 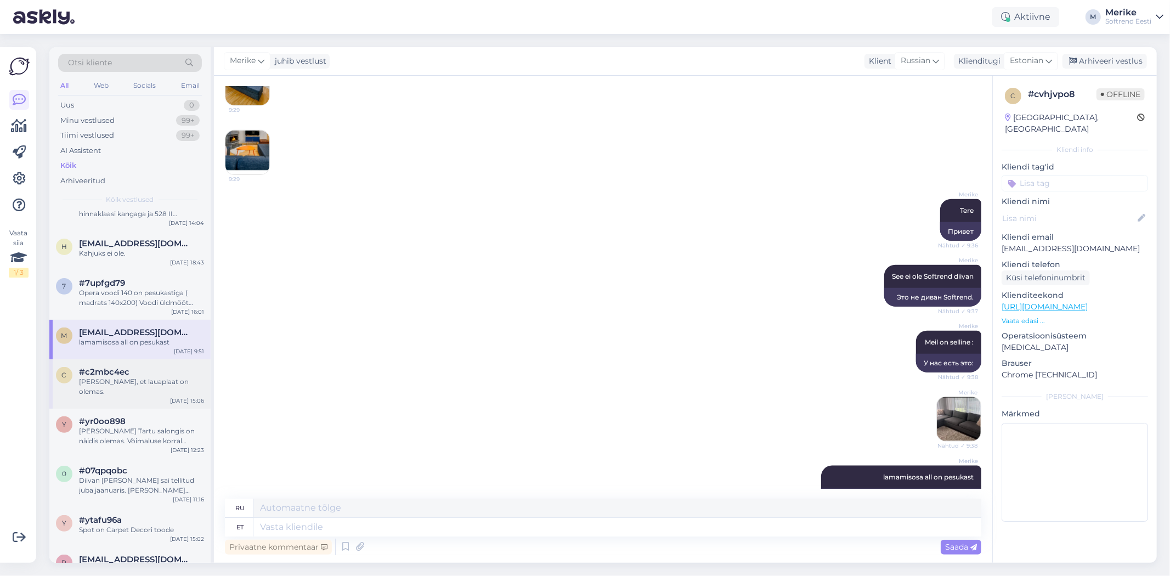 I want to click on p: Brauser, so click(x=1074, y=363).